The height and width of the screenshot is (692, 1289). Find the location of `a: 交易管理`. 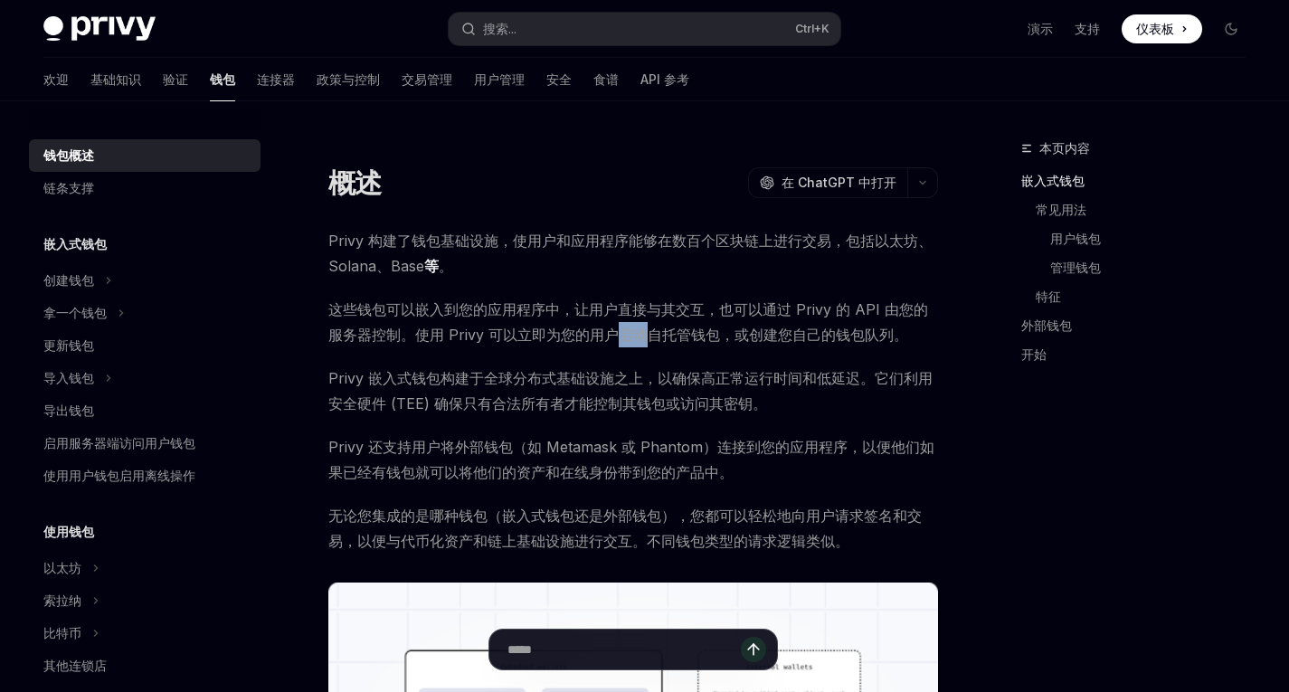

a: 交易管理 is located at coordinates (427, 80).